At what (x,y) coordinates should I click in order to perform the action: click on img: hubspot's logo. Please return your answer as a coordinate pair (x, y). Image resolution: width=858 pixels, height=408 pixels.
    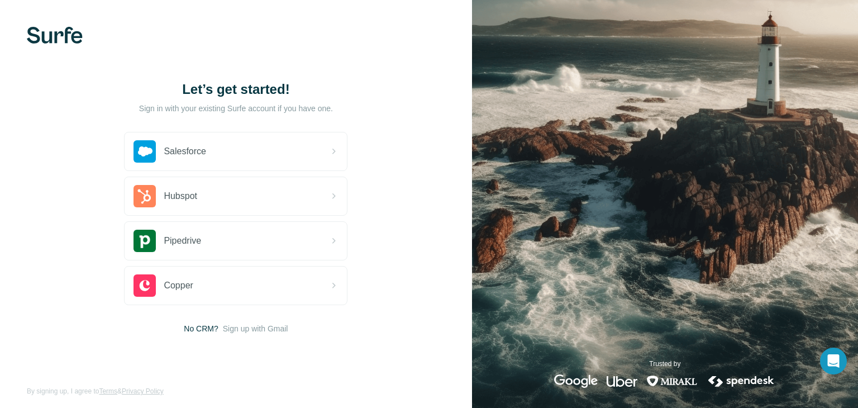
    Looking at the image, I should click on (145, 196).